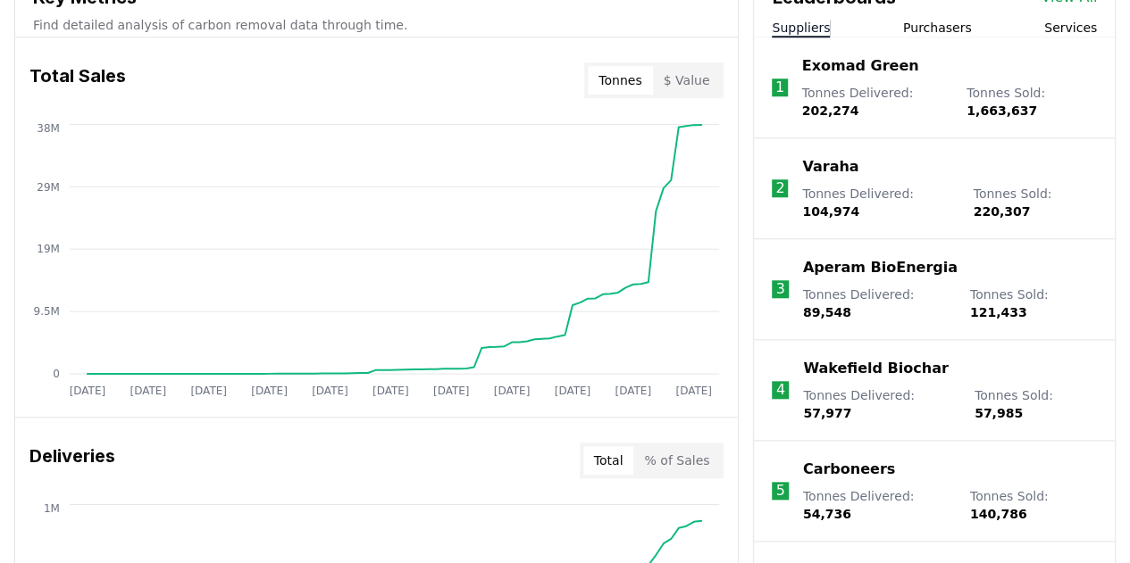 The width and height of the screenshot is (1130, 563). Describe the element at coordinates (376, 25) in the screenshot. I see `p: Find detailed analysis of carbon removal data through time.` at that location.